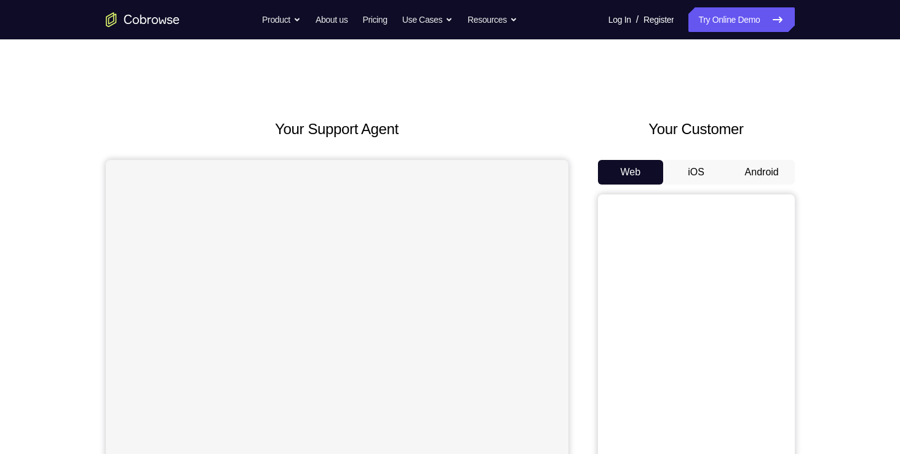 The height and width of the screenshot is (454, 900). Describe the element at coordinates (630, 172) in the screenshot. I see `button: Web` at that location.